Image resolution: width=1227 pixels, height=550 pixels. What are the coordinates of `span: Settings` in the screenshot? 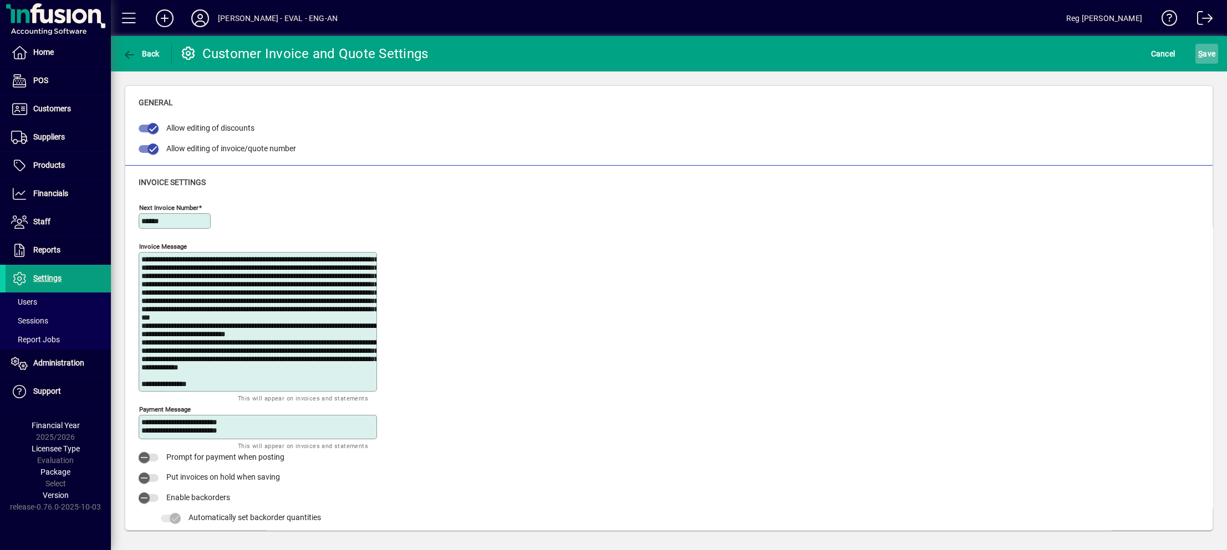 It's located at (47, 278).